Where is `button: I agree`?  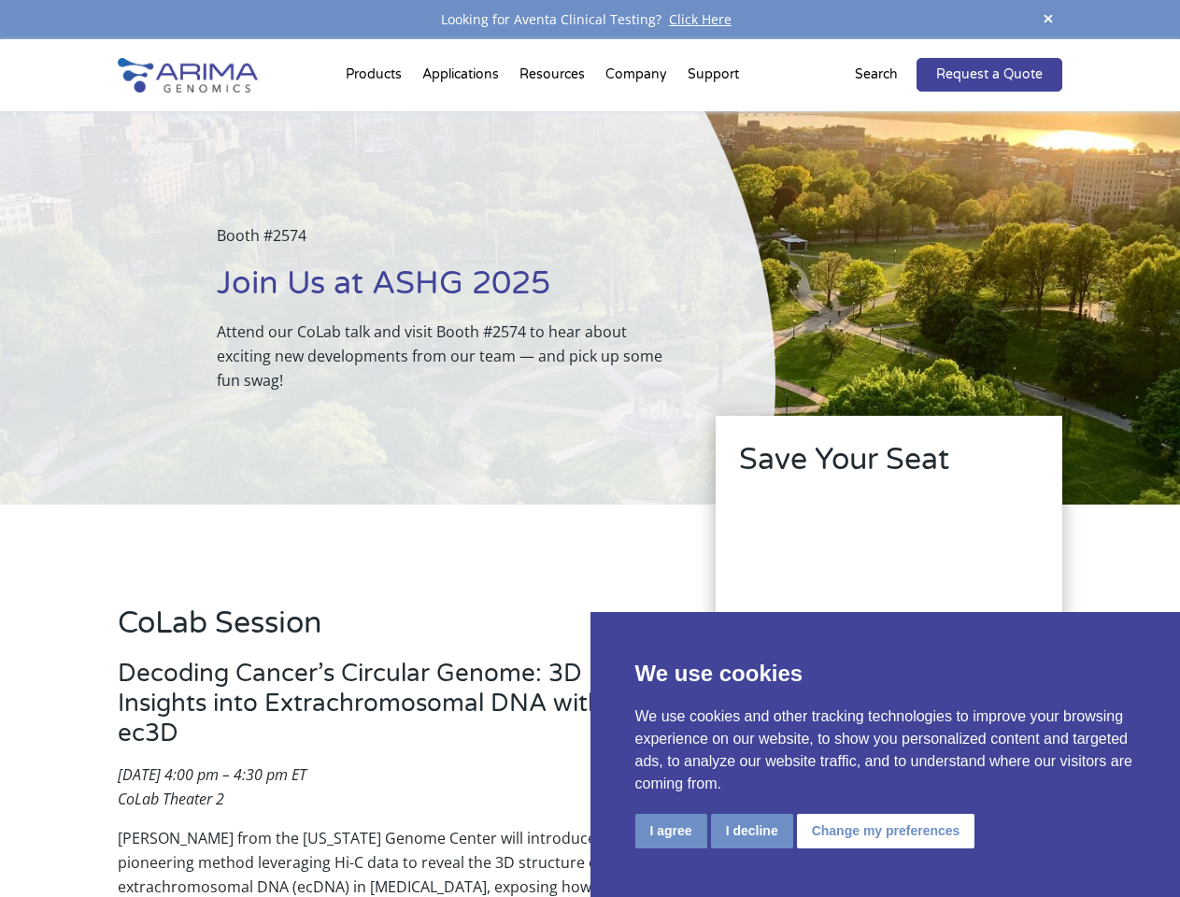 button: I agree is located at coordinates (671, 831).